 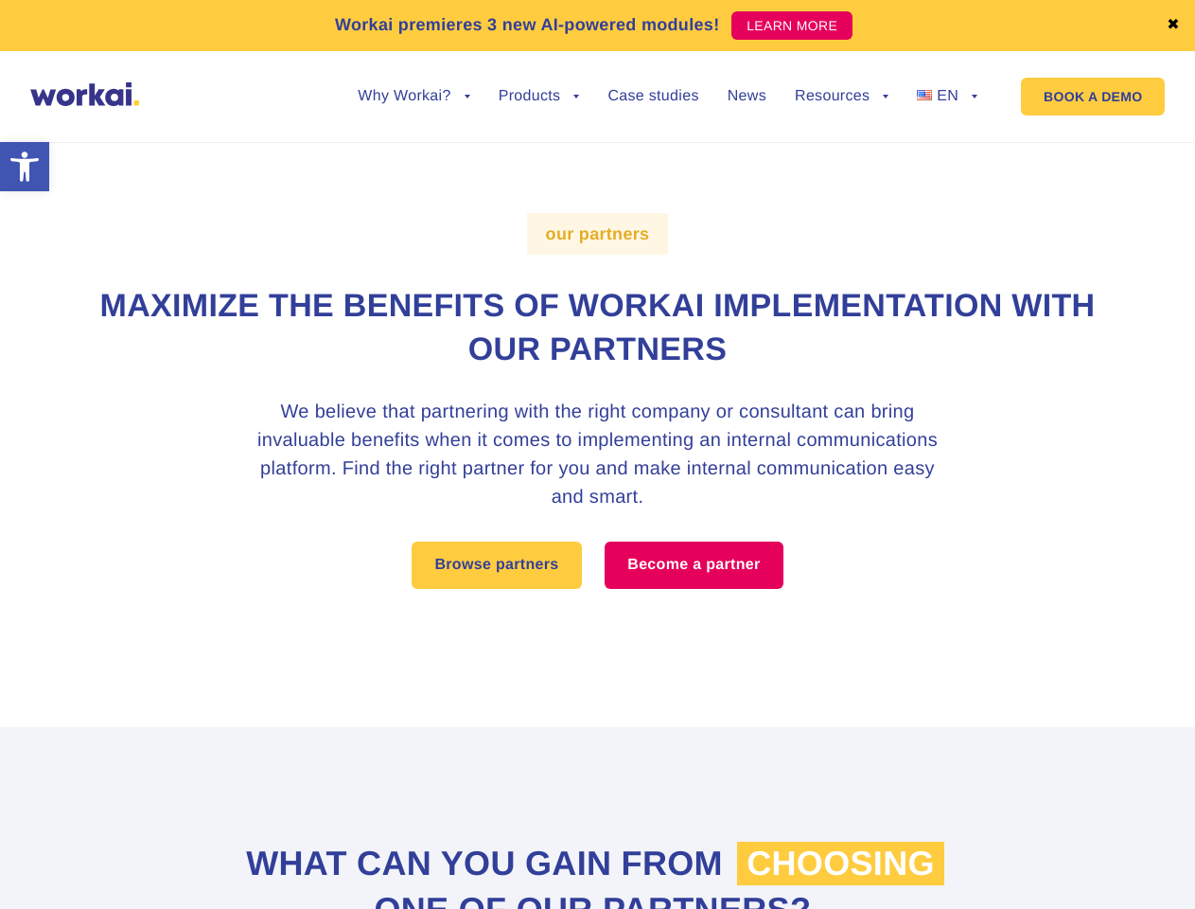 I want to click on label: our partners, so click(x=598, y=234).